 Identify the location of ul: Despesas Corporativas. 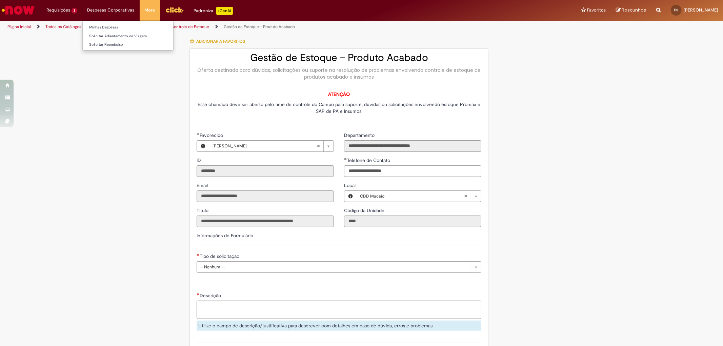
(128, 35).